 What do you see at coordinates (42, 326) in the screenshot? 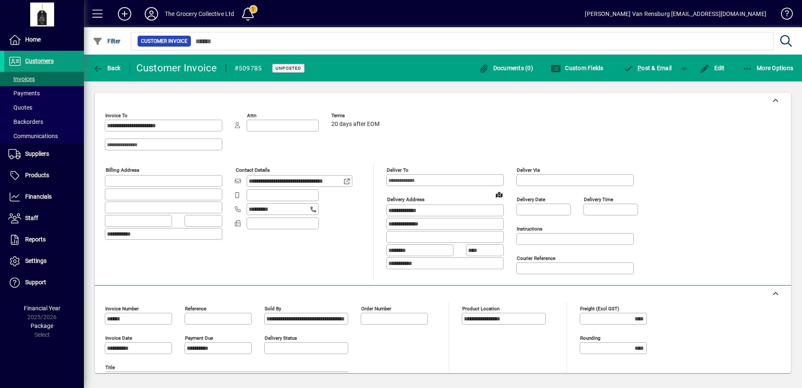
I see `span: Package` at bounding box center [42, 326].